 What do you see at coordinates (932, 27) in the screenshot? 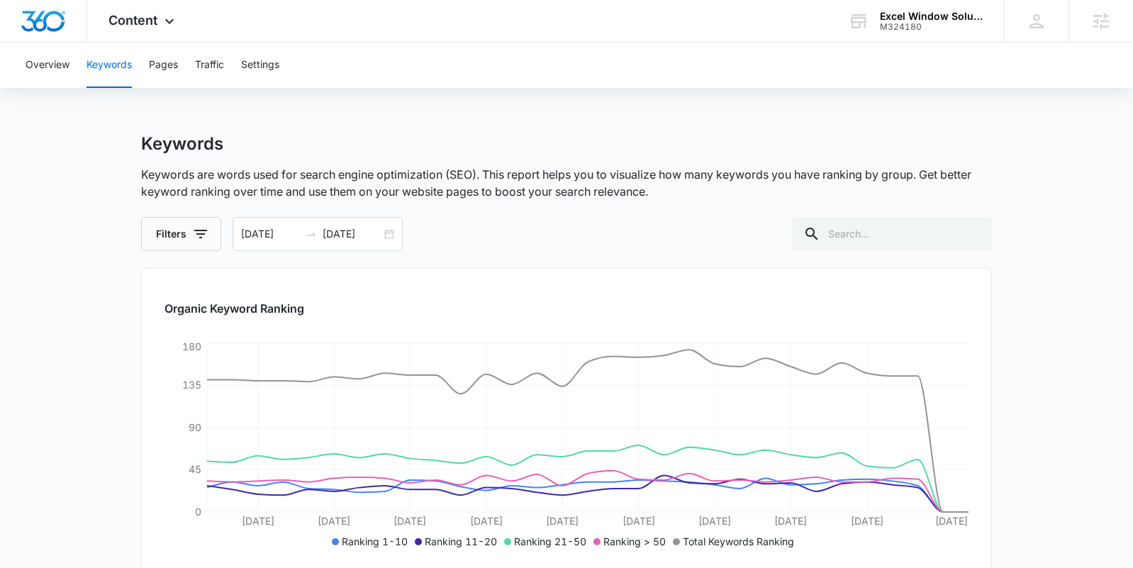
I see `div: account id` at bounding box center [932, 27].